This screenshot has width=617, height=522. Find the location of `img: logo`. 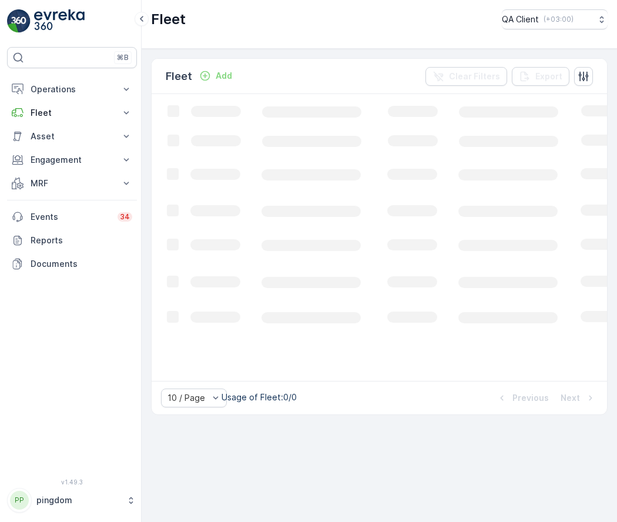

img: logo is located at coordinates (19, 21).